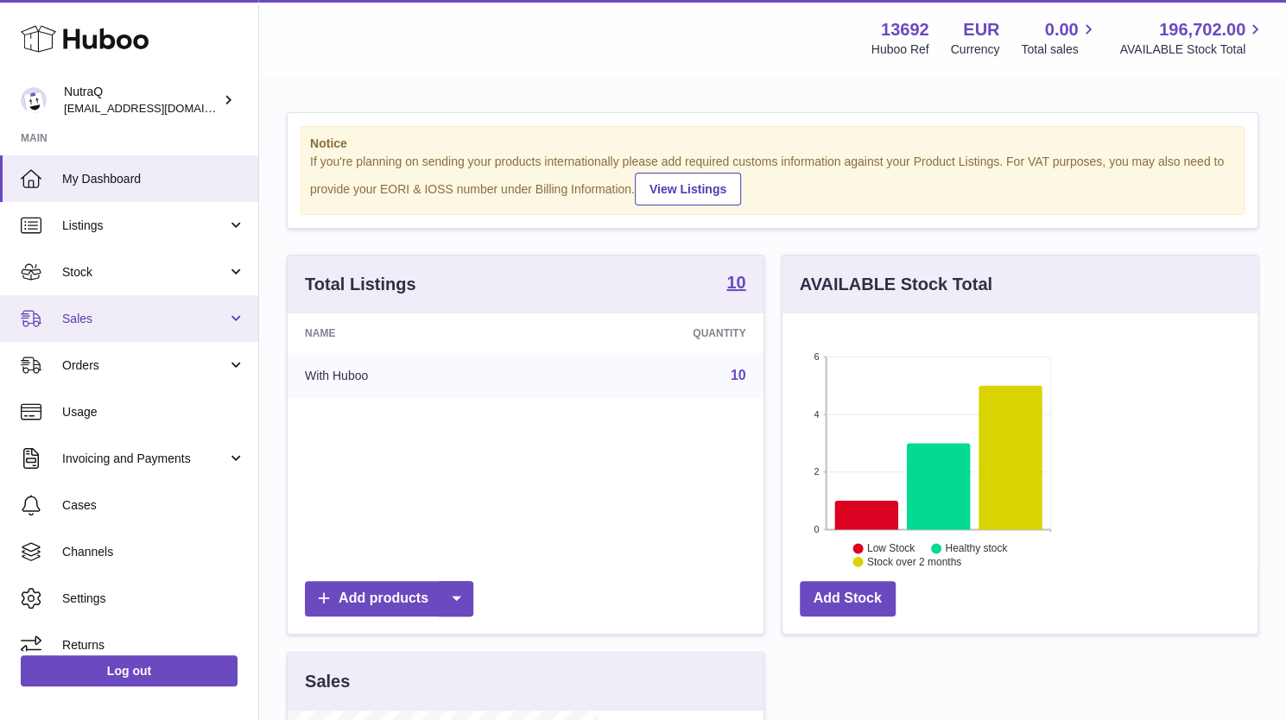 This screenshot has height=720, width=1286. What do you see at coordinates (816, 357) in the screenshot?
I see `text: 6` at bounding box center [816, 357].